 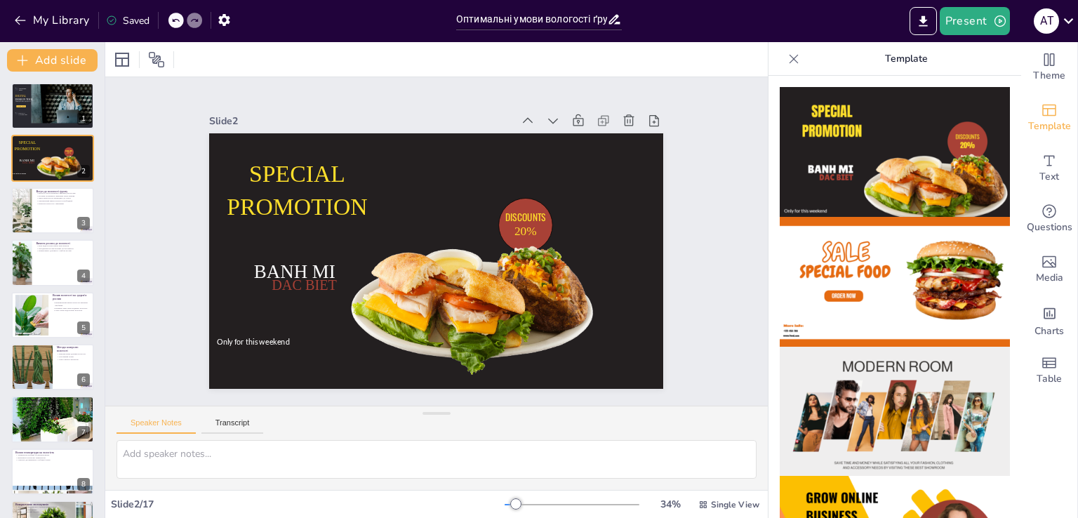 What do you see at coordinates (21, 114) in the screenshot?
I see `span: CONTACT US` at bounding box center [21, 114].